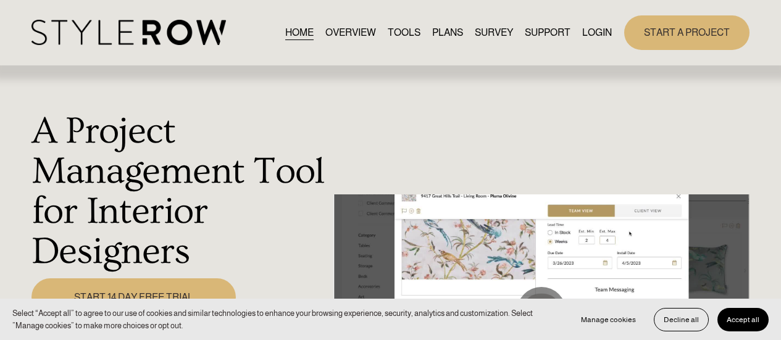 Image resolution: width=781 pixels, height=340 pixels. I want to click on a: folder dropdown, so click(547, 32).